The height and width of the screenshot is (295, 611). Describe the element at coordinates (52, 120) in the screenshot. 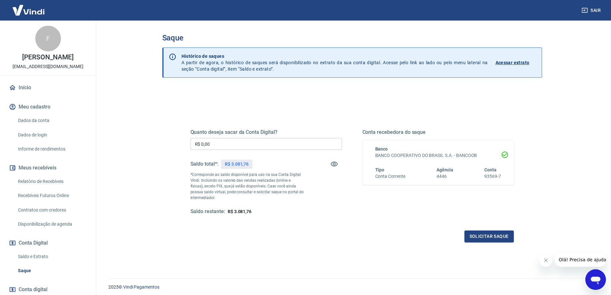

I see `a: Dados da conta` at that location.